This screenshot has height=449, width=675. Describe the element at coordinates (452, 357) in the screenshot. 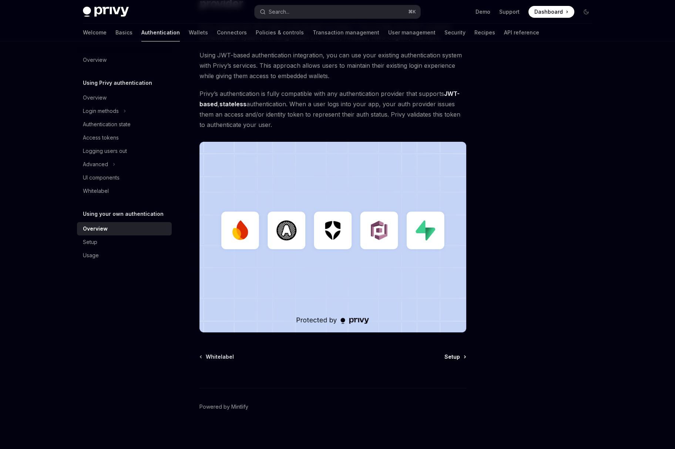

I see `span: Setup` at that location.